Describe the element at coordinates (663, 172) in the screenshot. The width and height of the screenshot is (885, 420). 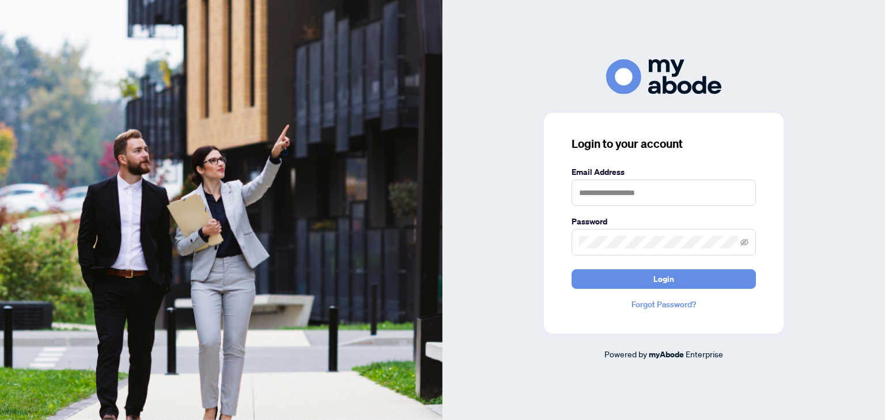
I see `label: Email Address` at that location.